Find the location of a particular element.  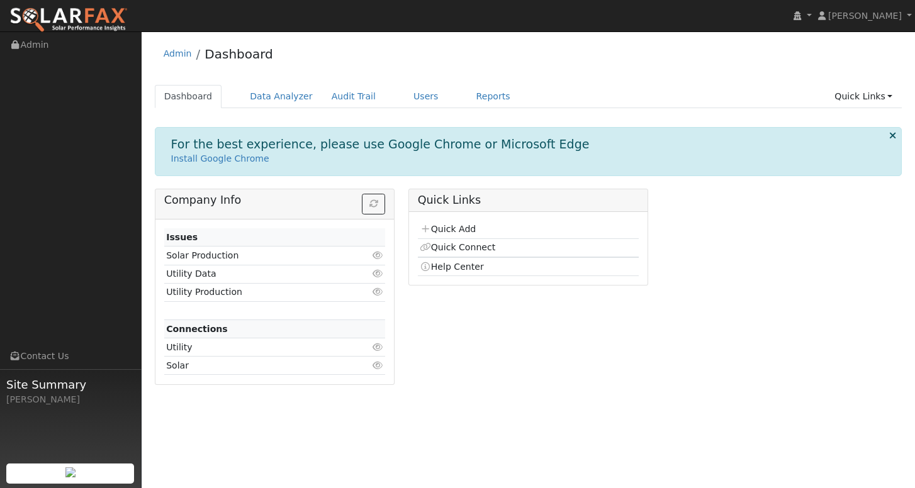

h1: For the best experience, please use Google Chrome or Microsoft Edge is located at coordinates (380, 144).